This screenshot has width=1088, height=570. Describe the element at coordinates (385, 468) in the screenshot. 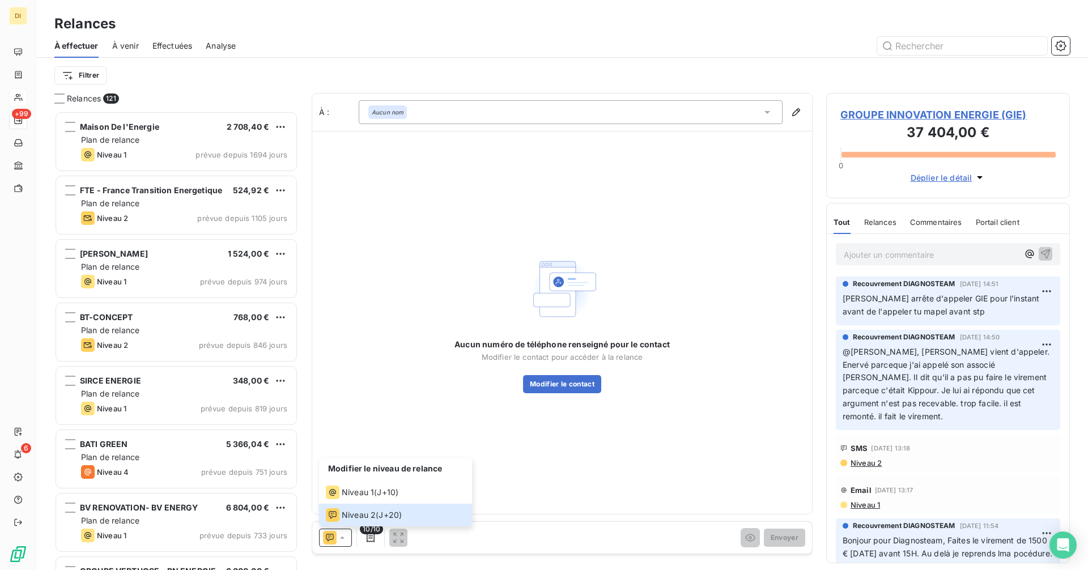

I see `span: Modifier le niveau de relance` at that location.